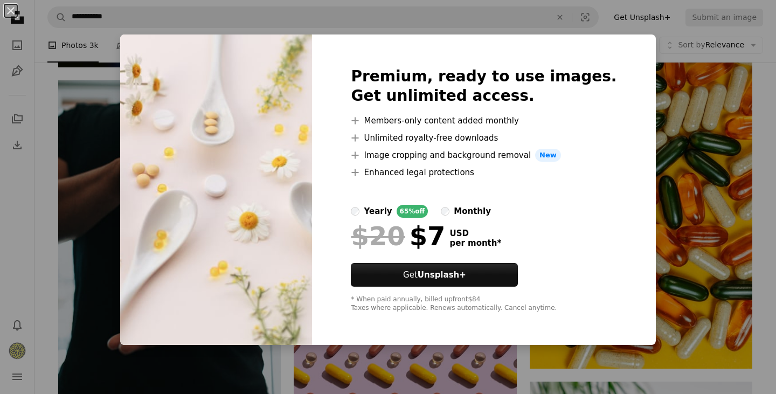 The height and width of the screenshot is (394, 776). Describe the element at coordinates (442, 275) in the screenshot. I see `strong: Unsplash+` at that location.